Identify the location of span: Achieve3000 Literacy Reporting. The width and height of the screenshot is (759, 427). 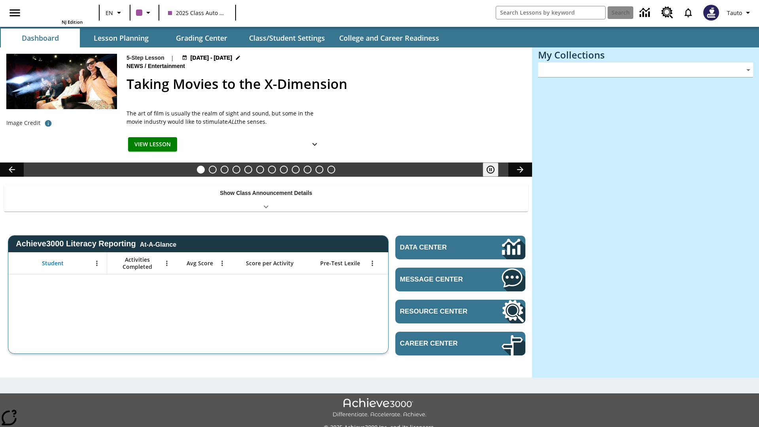
(96, 244).